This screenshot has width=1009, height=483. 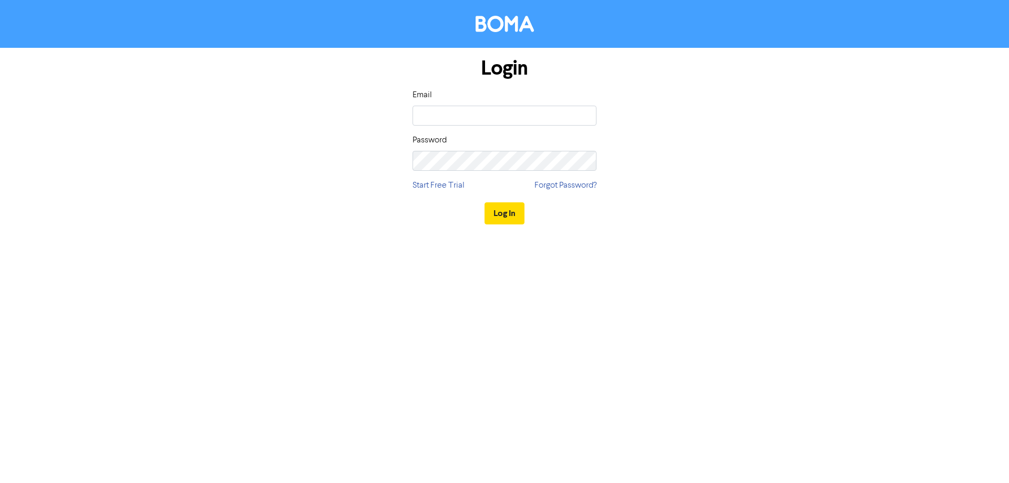 I want to click on button: Log In, so click(x=505, y=213).